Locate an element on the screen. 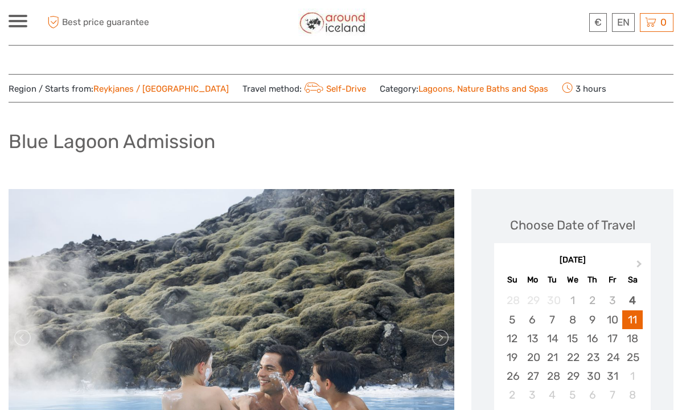 The height and width of the screenshot is (410, 682). div: Not available Thursday, October 2nd, 2025 is located at coordinates (592, 300).